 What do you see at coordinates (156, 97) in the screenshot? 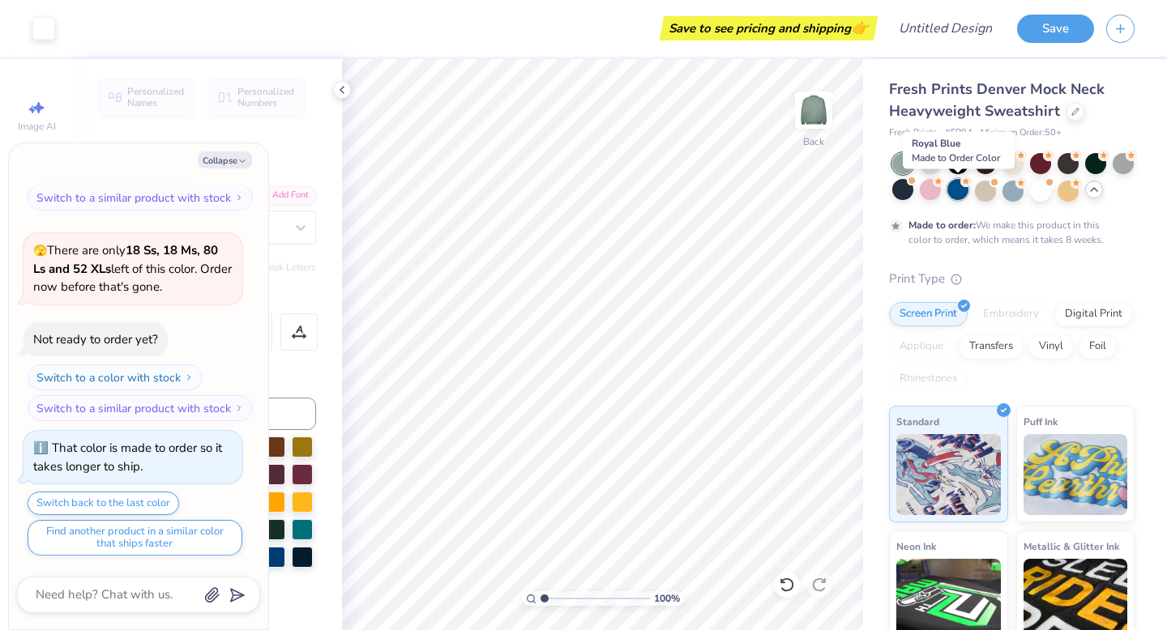
I see `span: Personalized Names` at bounding box center [156, 97].